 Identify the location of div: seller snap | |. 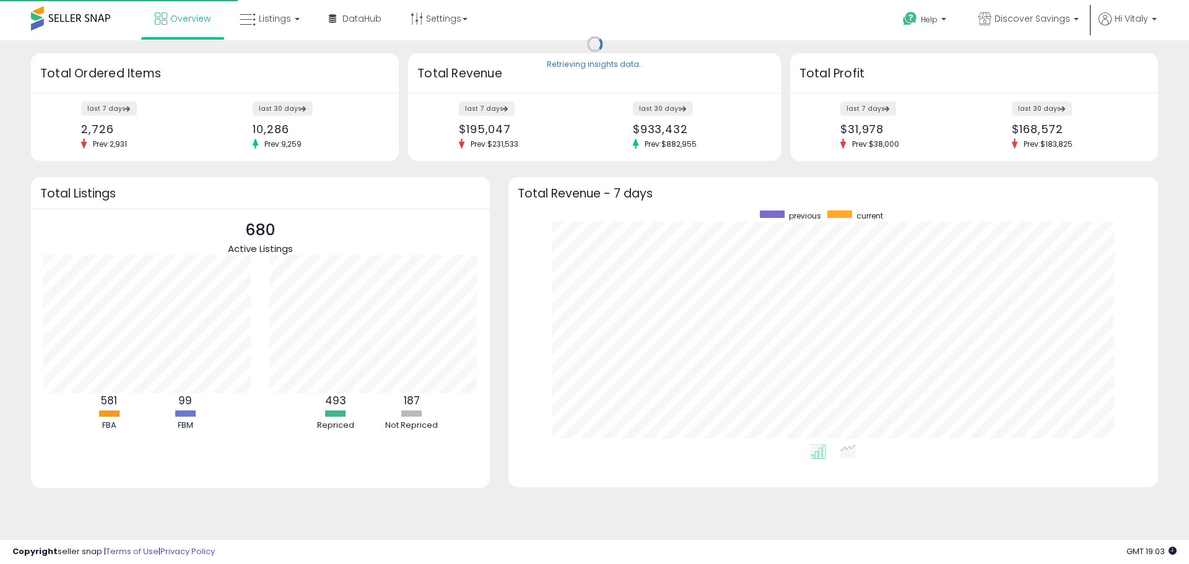
(113, 552).